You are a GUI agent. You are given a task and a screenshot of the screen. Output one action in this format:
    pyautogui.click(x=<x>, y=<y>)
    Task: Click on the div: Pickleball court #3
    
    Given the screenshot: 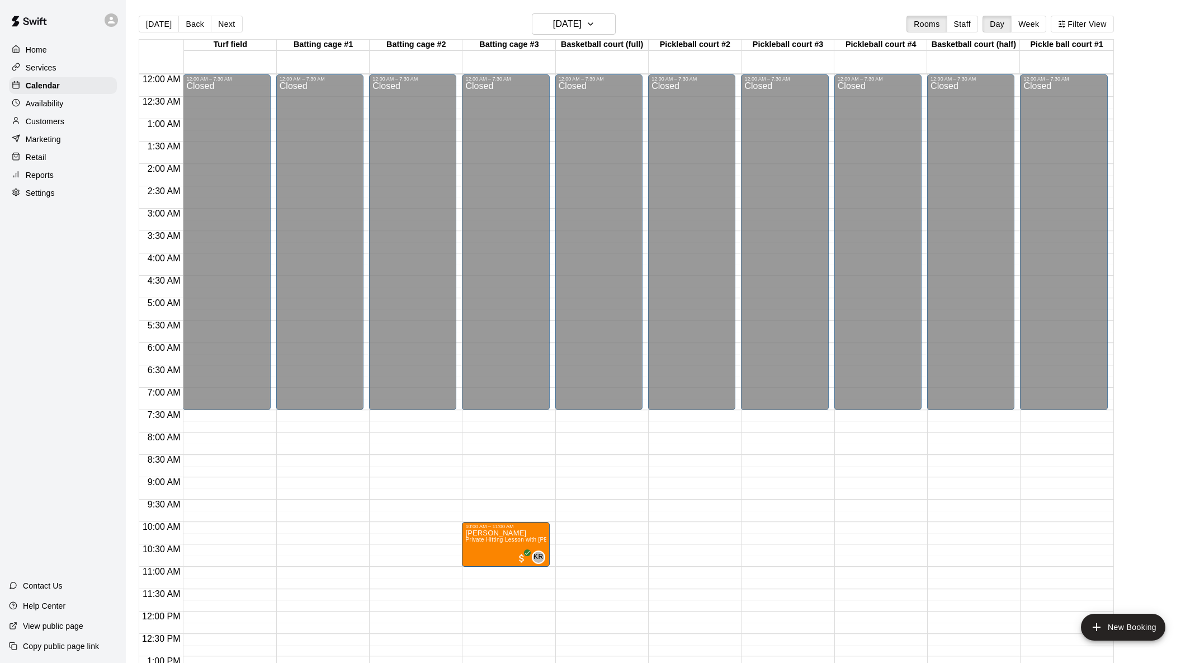 What is the action you would take?
    pyautogui.click(x=788, y=45)
    